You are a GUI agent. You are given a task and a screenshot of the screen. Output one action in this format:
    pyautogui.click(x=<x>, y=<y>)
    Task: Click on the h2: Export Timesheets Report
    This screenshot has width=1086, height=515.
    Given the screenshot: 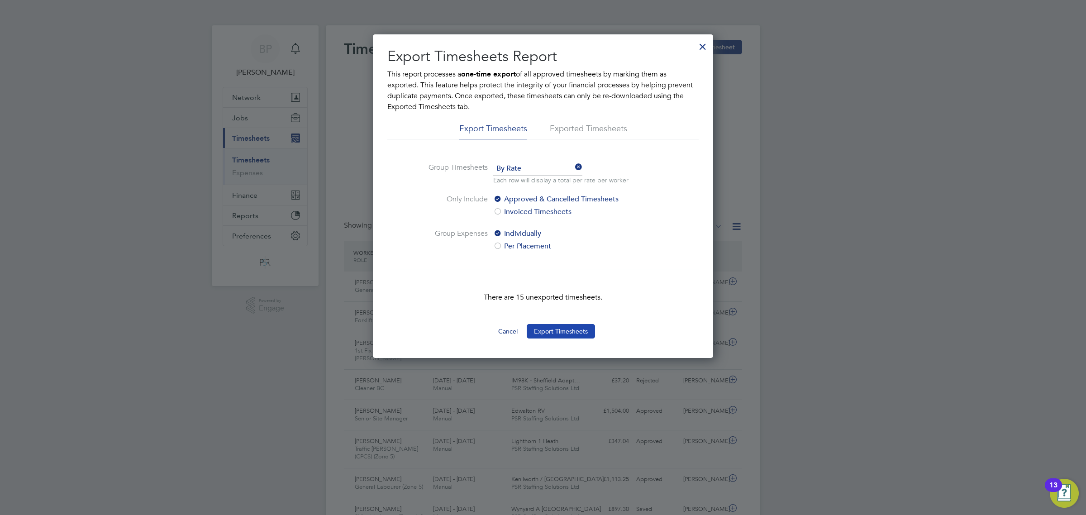 What is the action you would take?
    pyautogui.click(x=543, y=57)
    